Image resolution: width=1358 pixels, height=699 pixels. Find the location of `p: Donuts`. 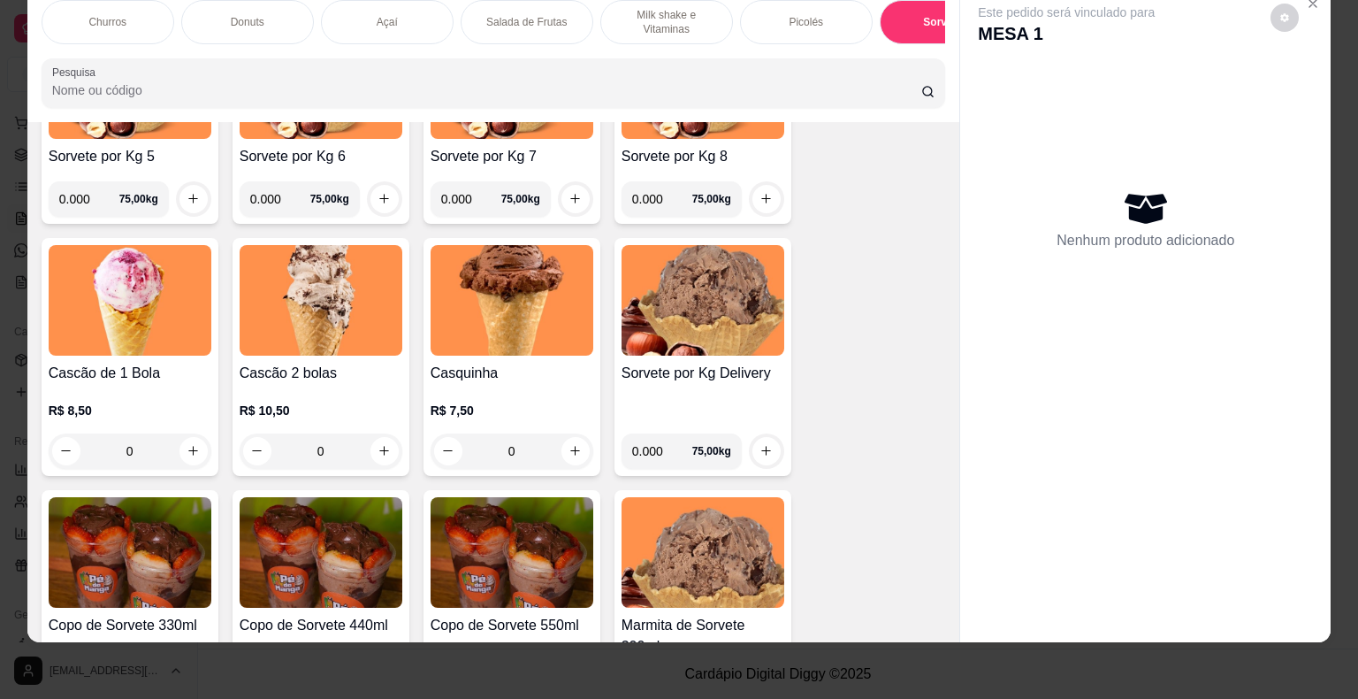

p: Donuts is located at coordinates (248, 22).